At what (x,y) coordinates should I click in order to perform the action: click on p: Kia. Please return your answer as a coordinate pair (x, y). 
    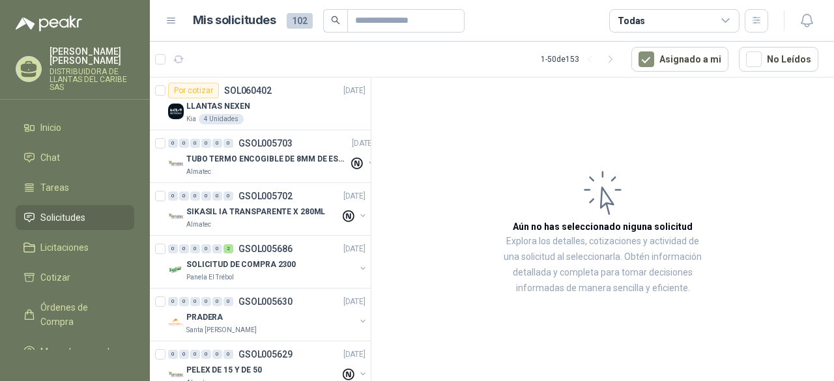
    Looking at the image, I should click on (191, 119).